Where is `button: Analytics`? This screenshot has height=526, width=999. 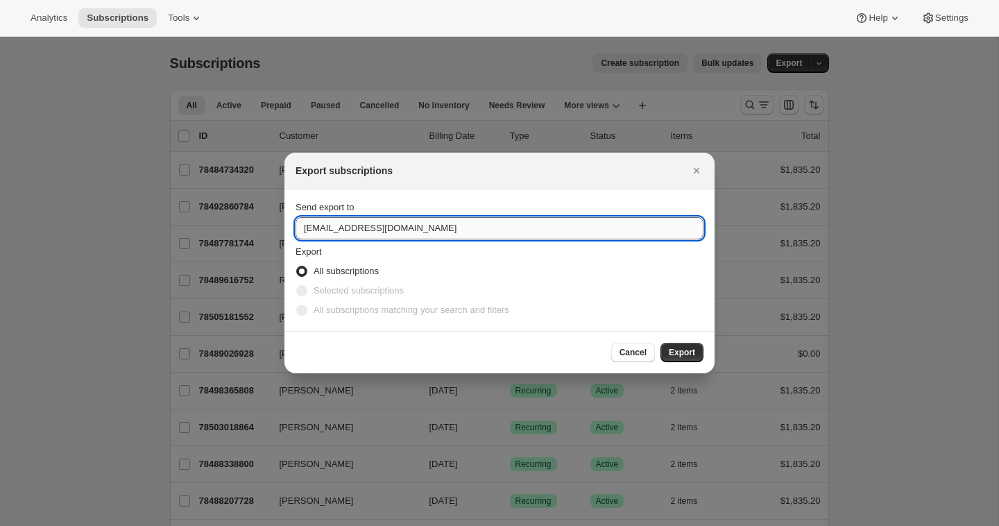
button: Analytics is located at coordinates (49, 18).